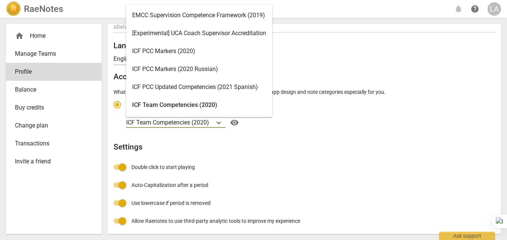 The image size is (507, 240). Describe the element at coordinates (304, 46) in the screenshot. I see `h2: Language` at that location.